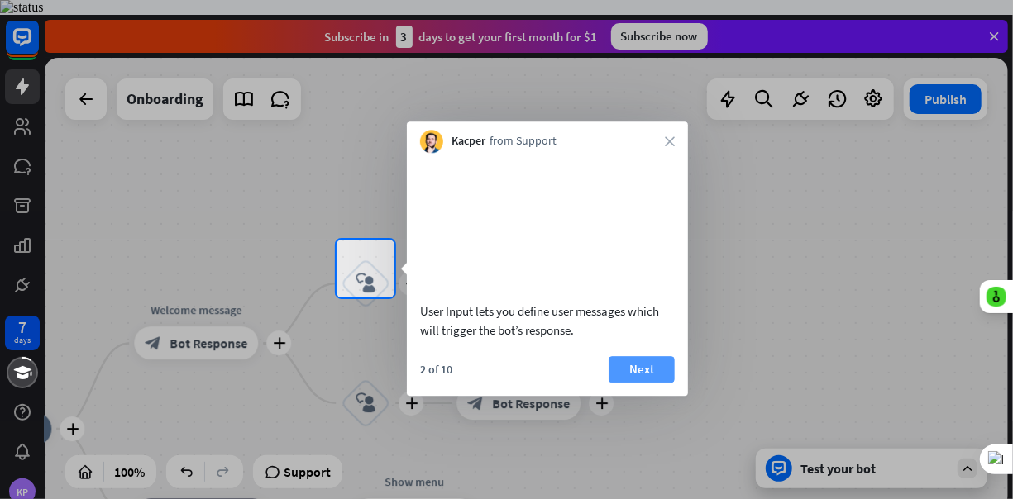  What do you see at coordinates (522, 142) in the screenshot?
I see `span: from Support` at bounding box center [522, 142].